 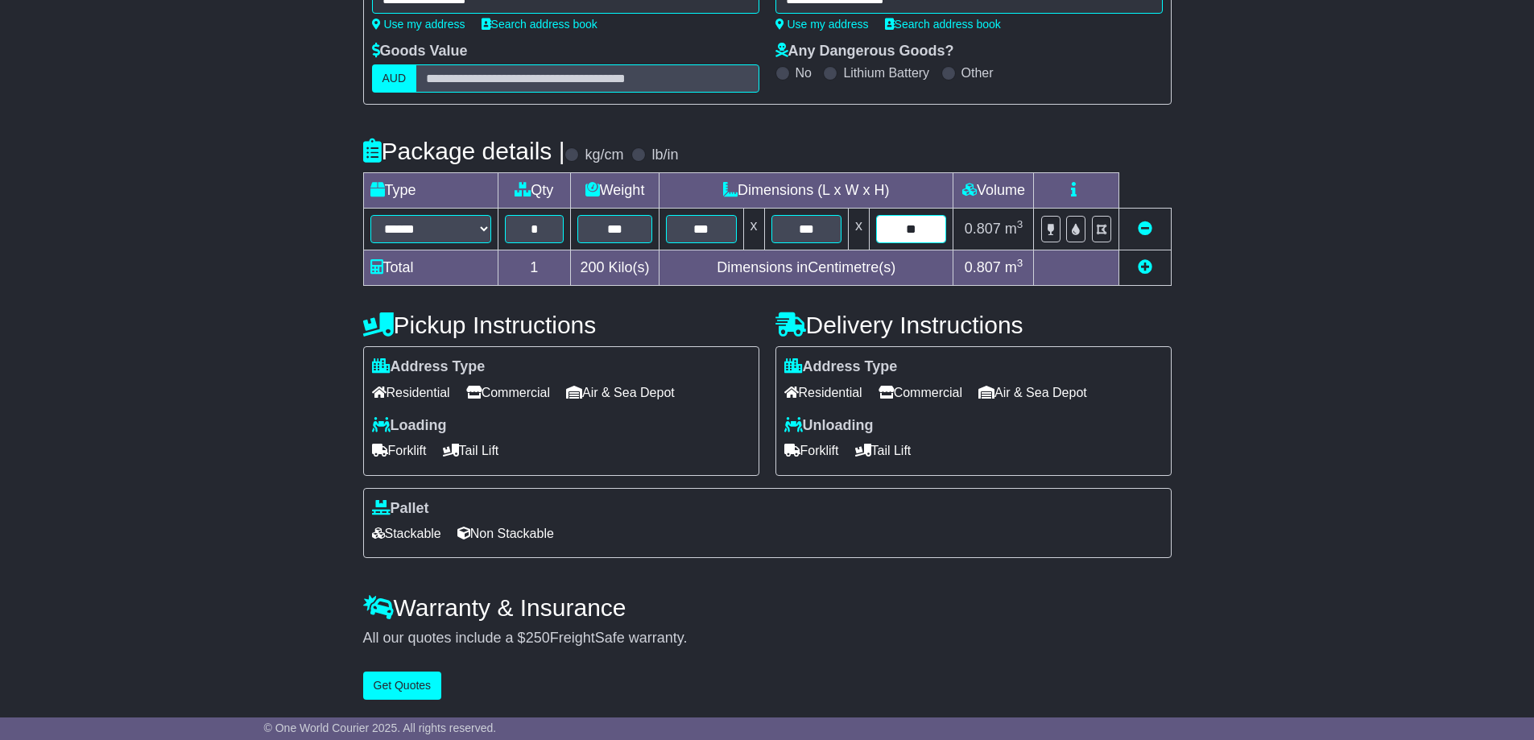 I want to click on span: Stackable, so click(x=407, y=533).